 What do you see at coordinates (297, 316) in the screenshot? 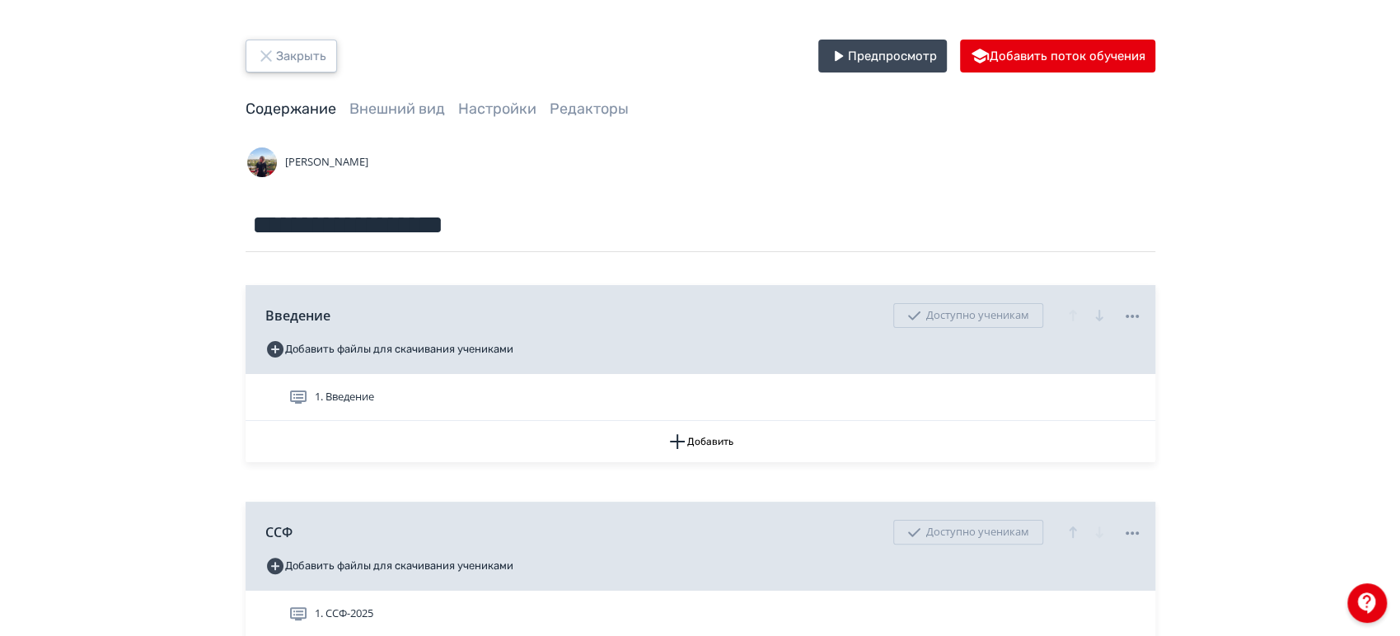
I see `span: Введение` at bounding box center [297, 316].